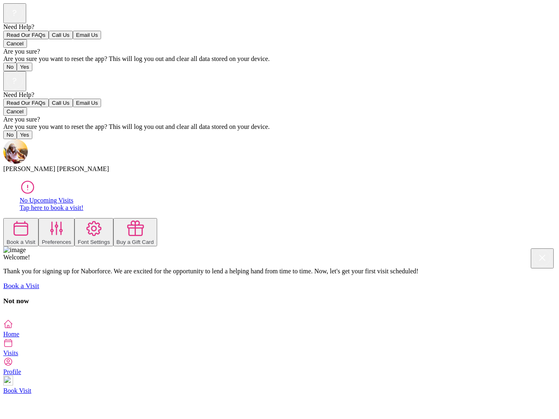 Image resolution: width=559 pixels, height=419 pixels. I want to click on span: Home, so click(11, 334).